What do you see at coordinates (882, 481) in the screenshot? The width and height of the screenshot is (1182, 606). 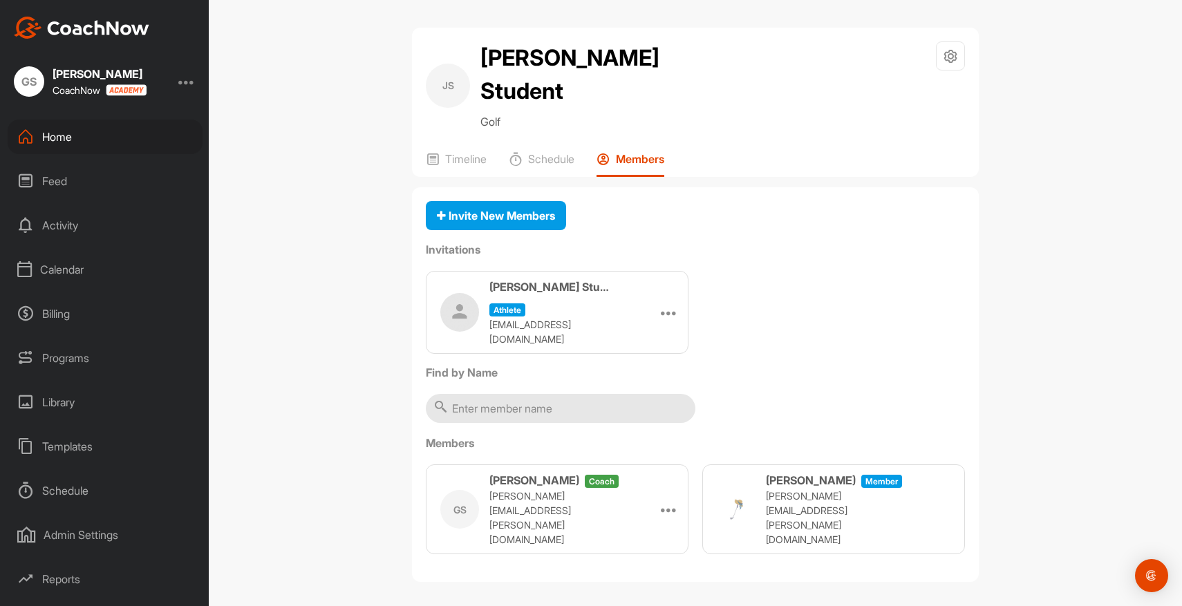 I see `span: Member` at bounding box center [882, 481].